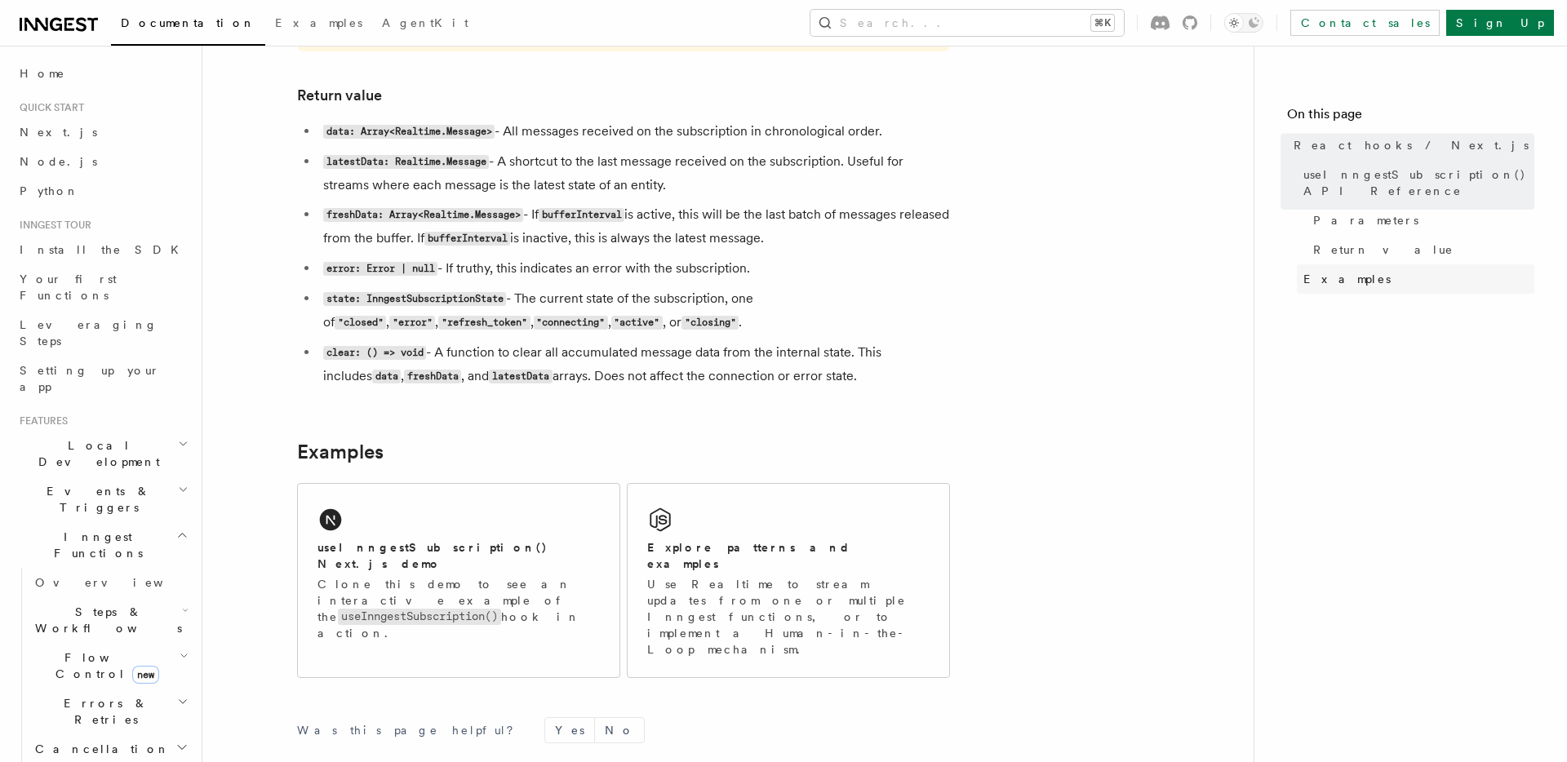 The image size is (1567, 762). Describe the element at coordinates (1243, 23) in the screenshot. I see `button: Toggle dark mode` at that location.